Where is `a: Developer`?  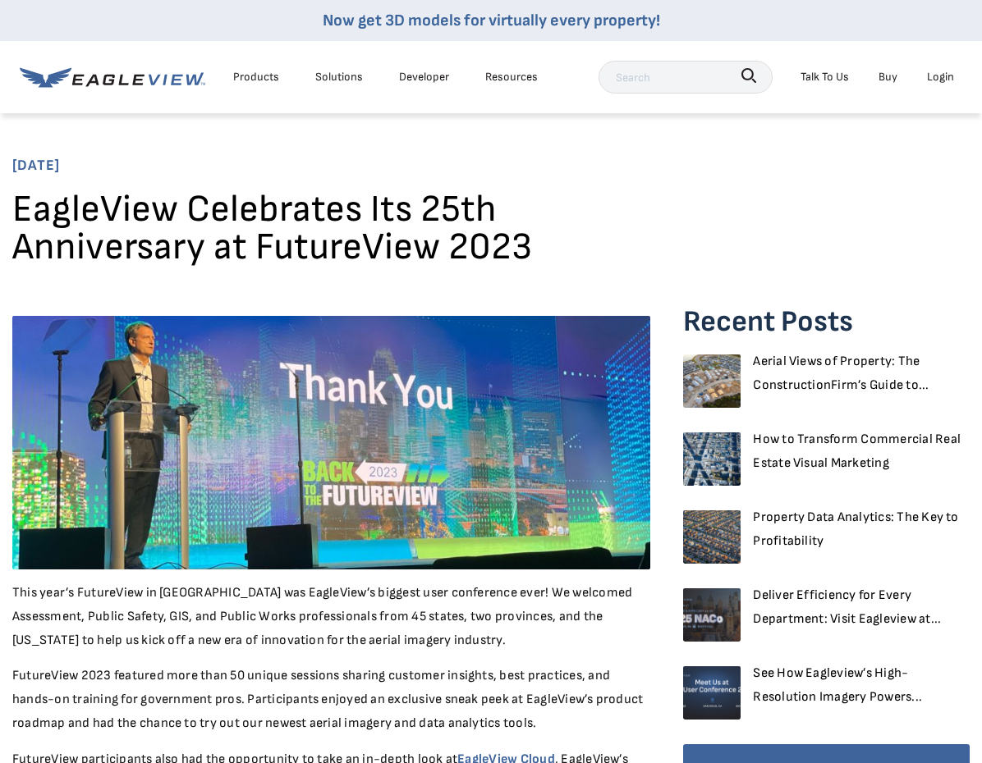 a: Developer is located at coordinates (424, 76).